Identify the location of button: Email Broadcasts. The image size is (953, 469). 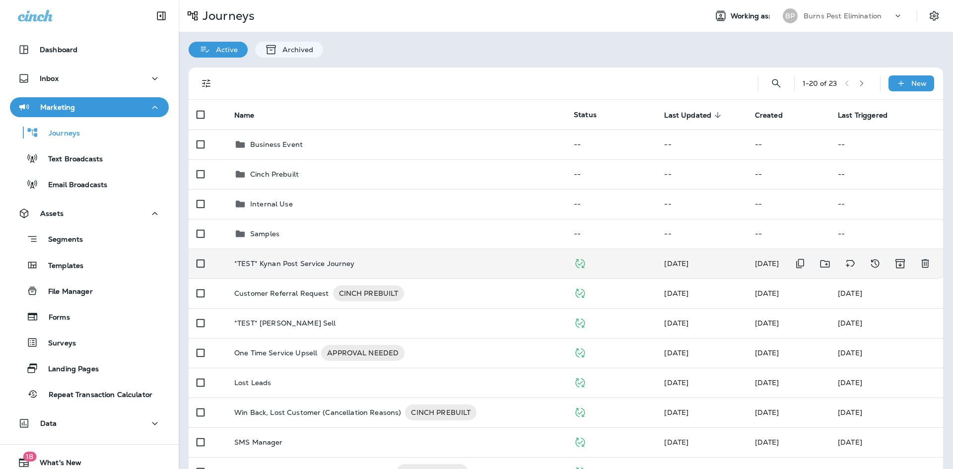
(89, 184).